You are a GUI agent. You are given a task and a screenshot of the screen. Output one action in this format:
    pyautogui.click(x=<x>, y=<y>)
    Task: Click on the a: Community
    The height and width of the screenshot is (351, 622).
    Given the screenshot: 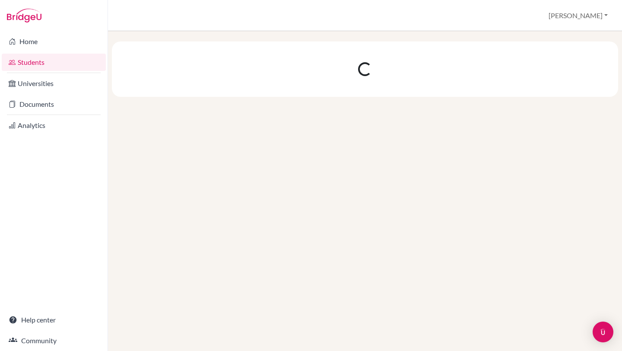 What is the action you would take?
    pyautogui.click(x=54, y=340)
    